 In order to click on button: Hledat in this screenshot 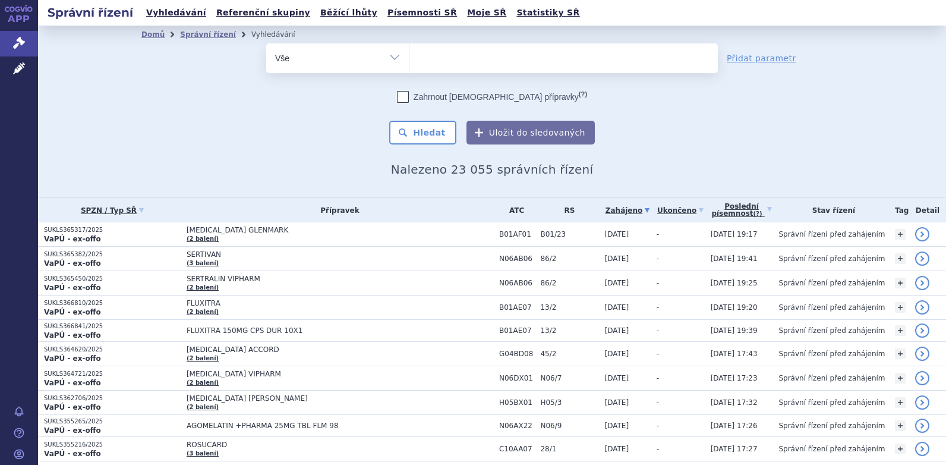, I will do `click(423, 133)`.